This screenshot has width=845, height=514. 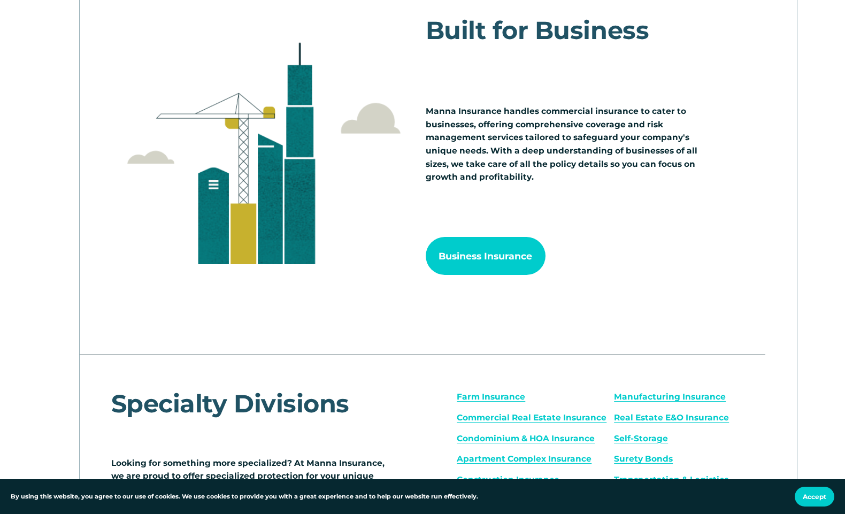 I want to click on strong: Looking for something more specialized? At Manna Insurance, we are proud to offer specialized pro..., so click(x=249, y=482).